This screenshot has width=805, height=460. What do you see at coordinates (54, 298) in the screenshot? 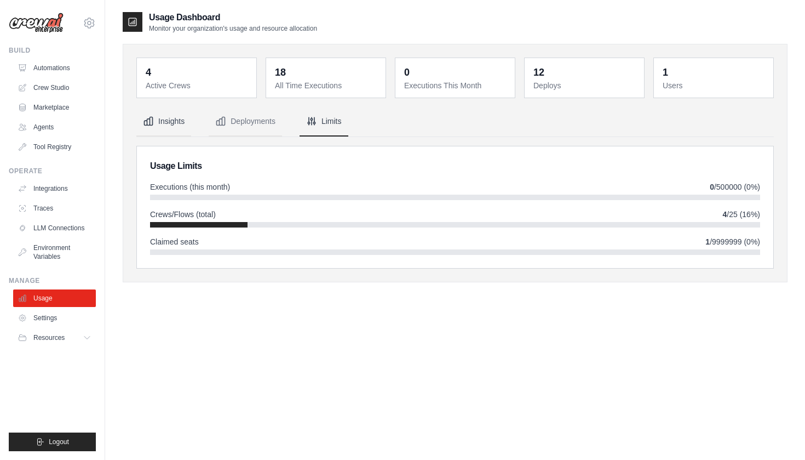
I see `a: Usage` at bounding box center [54, 298].